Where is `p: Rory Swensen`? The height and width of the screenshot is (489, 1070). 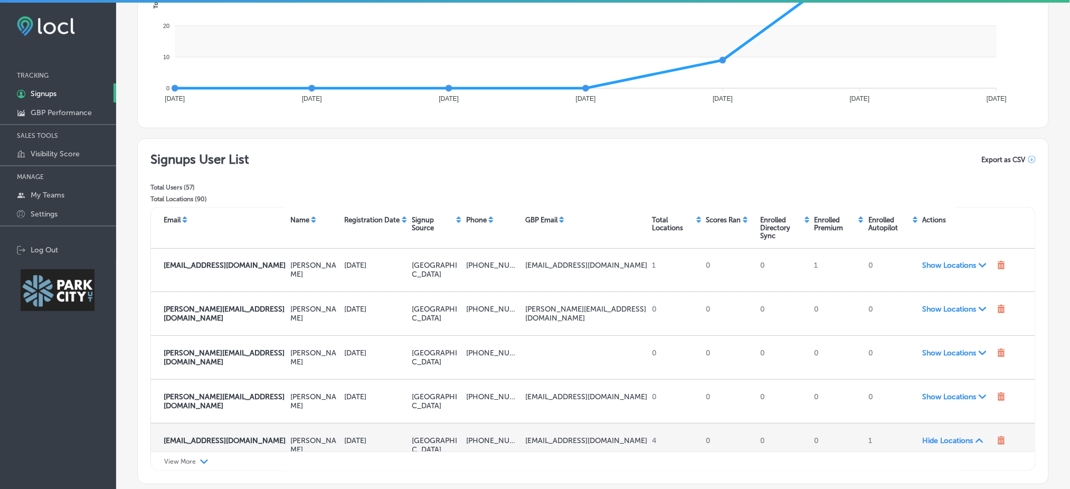
p: Rory Swensen is located at coordinates (315, 314).